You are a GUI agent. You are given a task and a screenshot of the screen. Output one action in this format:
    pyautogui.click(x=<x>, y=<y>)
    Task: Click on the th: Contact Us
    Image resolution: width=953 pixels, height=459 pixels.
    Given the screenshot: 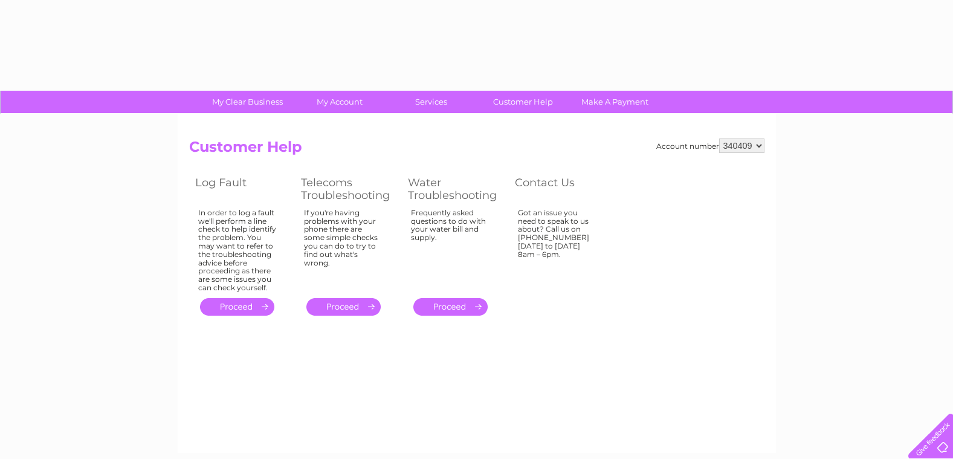 What is the action you would take?
    pyautogui.click(x=562, y=189)
    